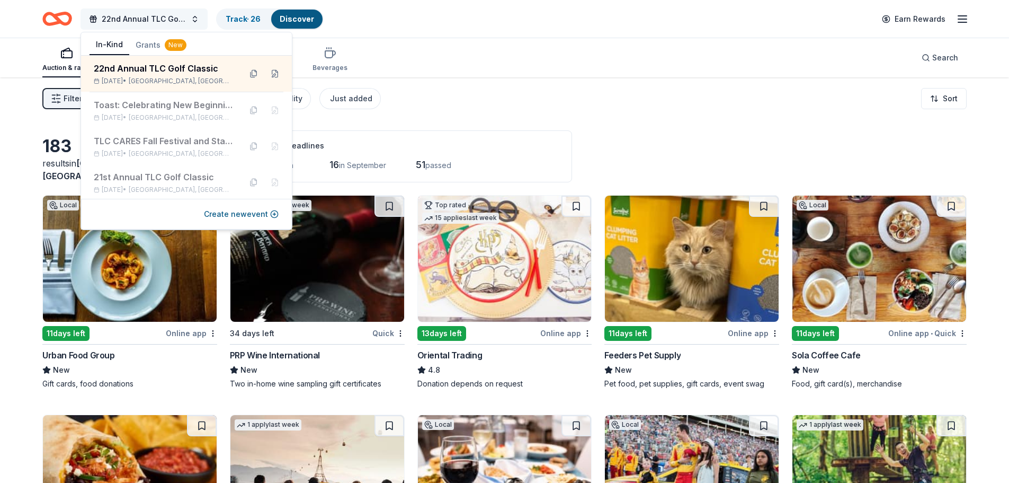  I want to click on div: Just added, so click(351, 99).